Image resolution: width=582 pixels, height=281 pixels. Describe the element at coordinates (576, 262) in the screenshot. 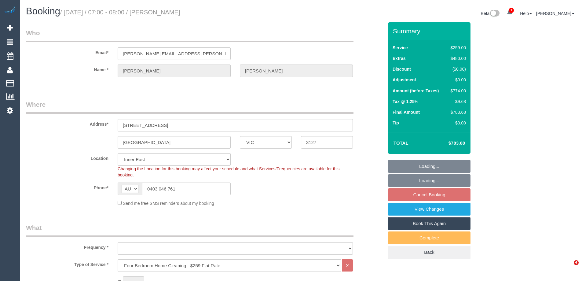

I see `span: 4` at that location.